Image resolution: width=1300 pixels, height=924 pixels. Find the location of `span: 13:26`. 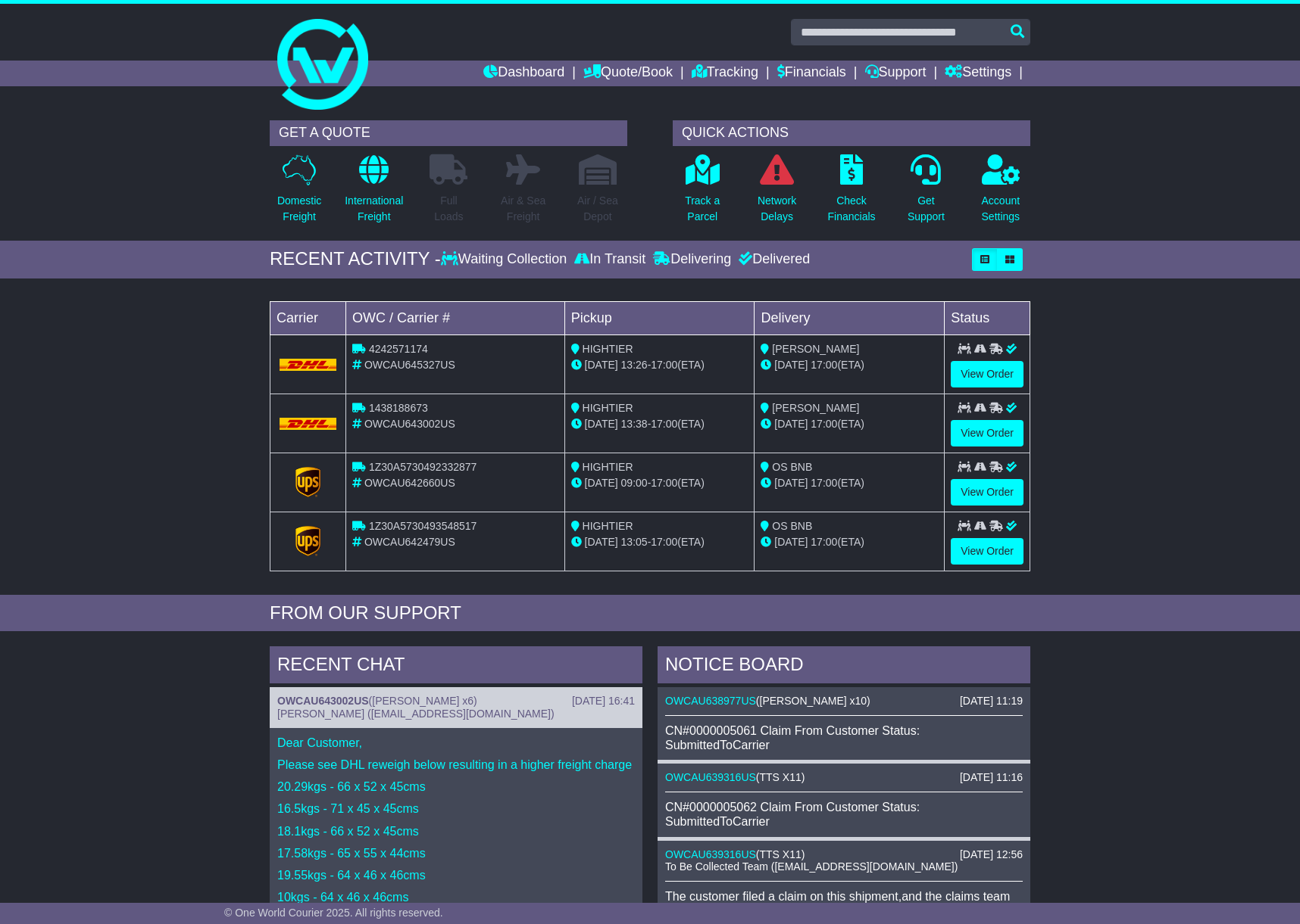

span: 13:26 is located at coordinates (634, 365).